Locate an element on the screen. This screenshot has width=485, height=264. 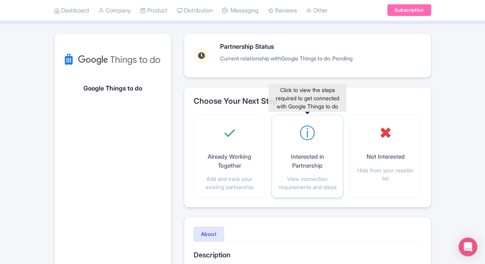
p: Hide from your reseller list is located at coordinates (385, 174).